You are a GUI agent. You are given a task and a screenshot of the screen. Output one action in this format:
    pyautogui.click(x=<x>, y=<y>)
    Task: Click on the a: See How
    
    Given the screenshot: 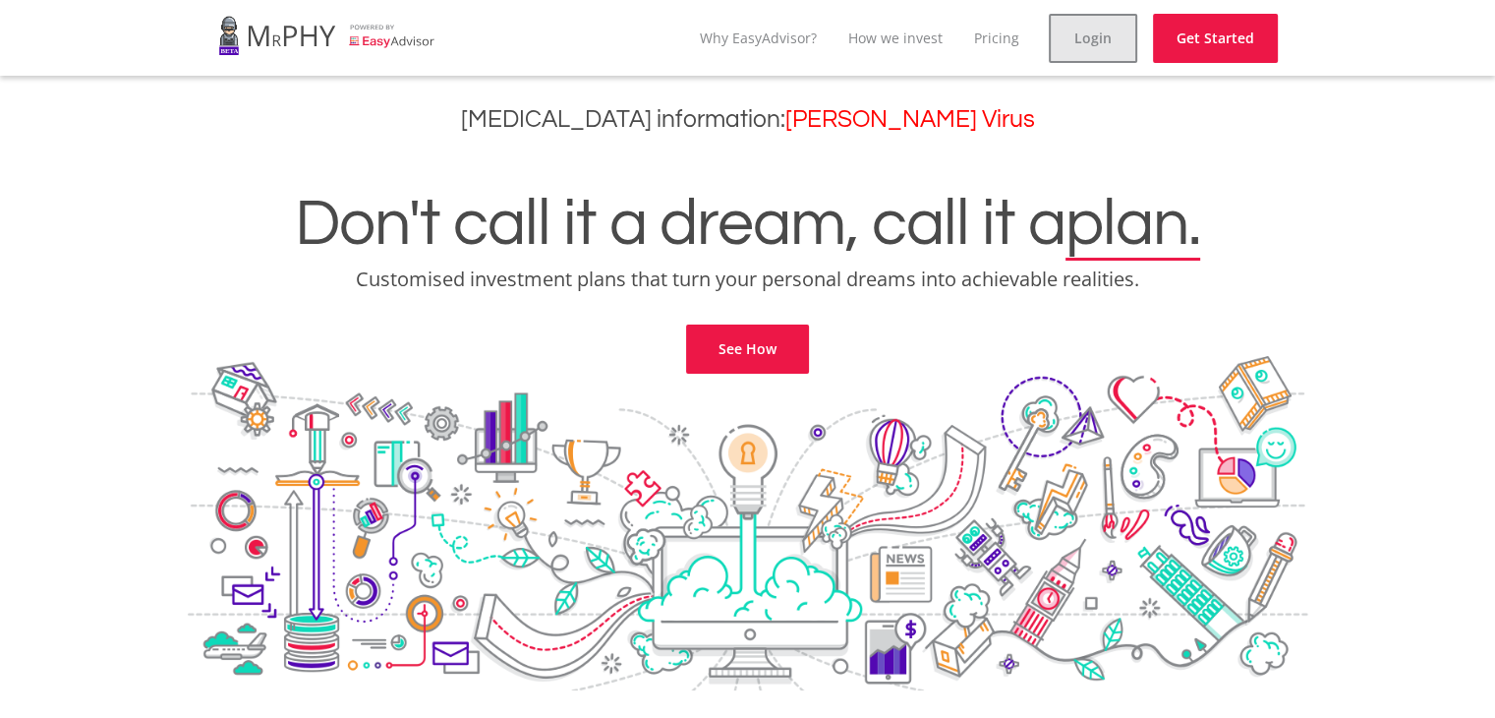 What is the action you would take?
    pyautogui.click(x=747, y=349)
    